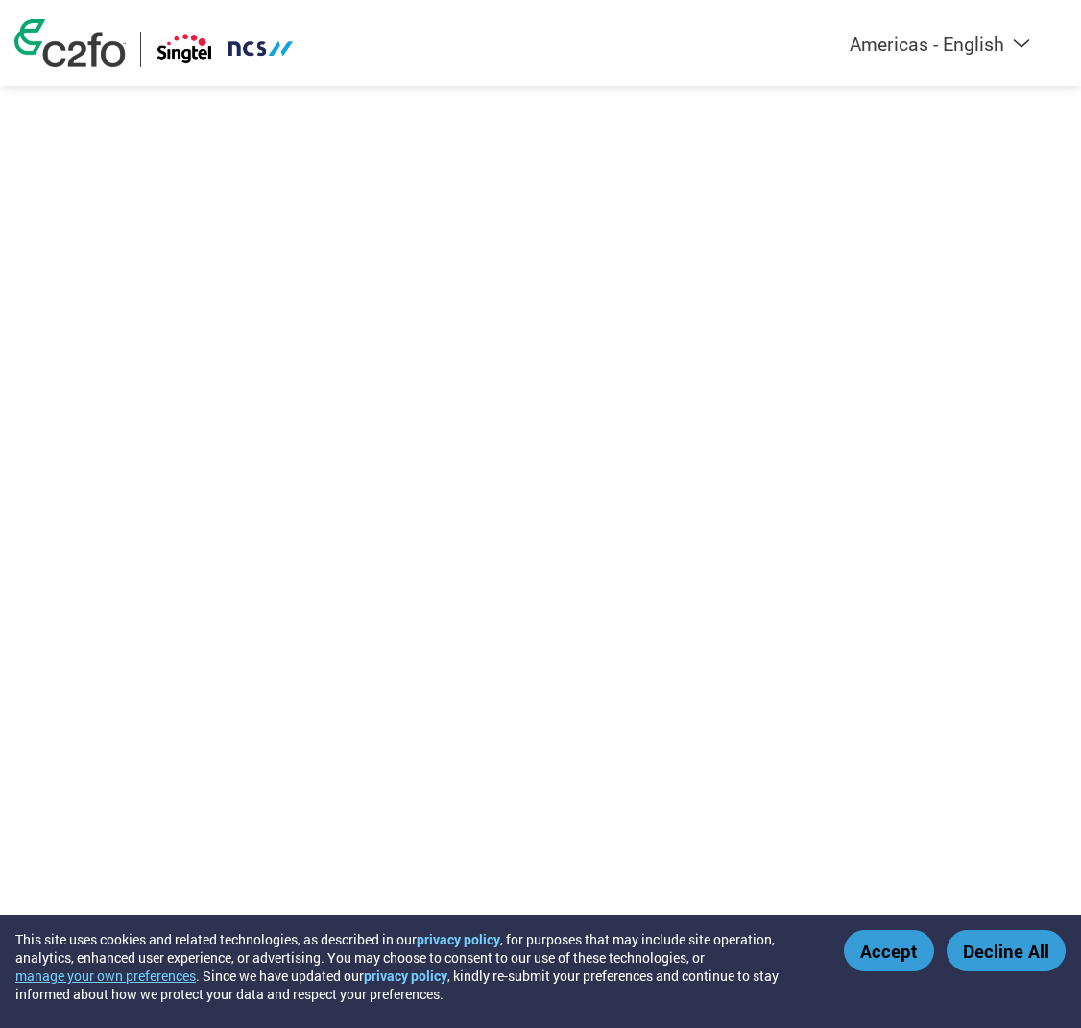 This screenshot has height=1028, width=1081. Describe the element at coordinates (889, 951) in the screenshot. I see `button: Accept` at that location.